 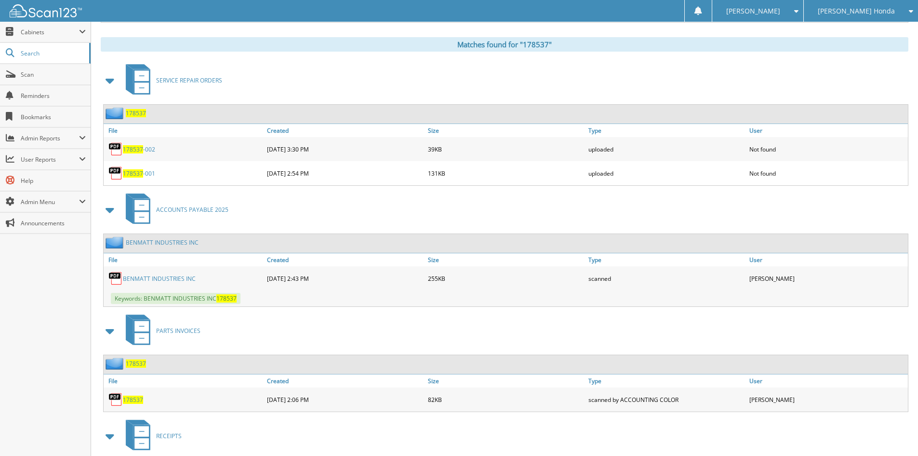 What do you see at coordinates (50, 138) in the screenshot?
I see `span: Admin Reports` at bounding box center [50, 138].